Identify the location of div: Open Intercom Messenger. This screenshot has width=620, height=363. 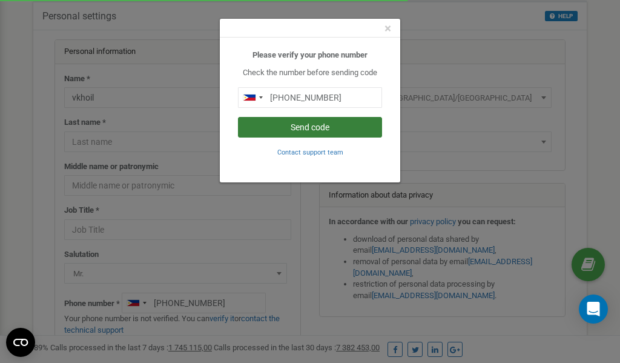
(593, 309).